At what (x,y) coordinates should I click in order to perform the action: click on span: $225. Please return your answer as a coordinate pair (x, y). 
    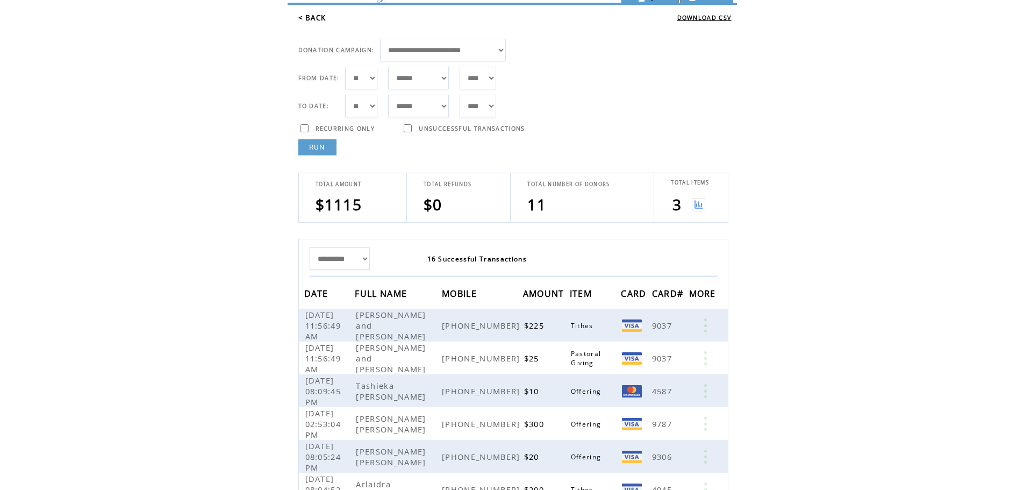
    Looking at the image, I should click on (535, 325).